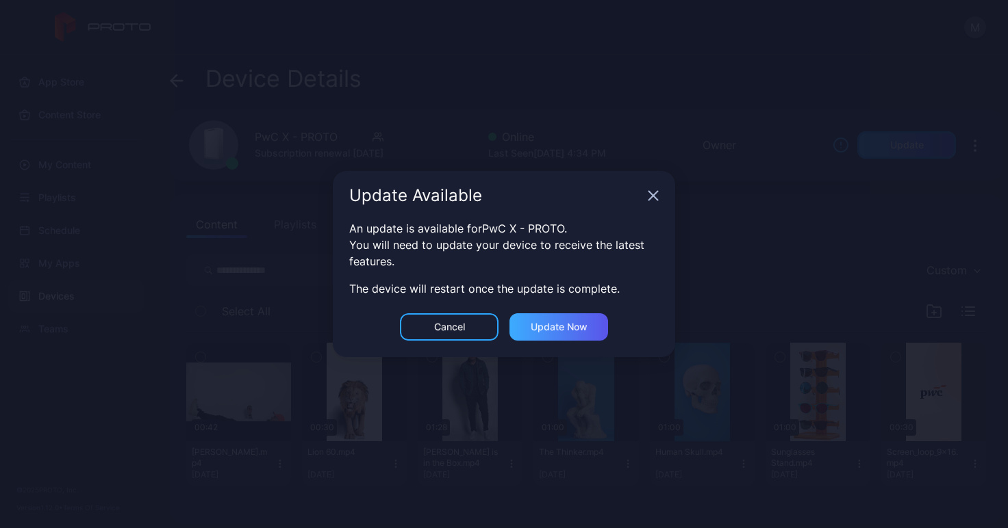 The height and width of the screenshot is (528, 1008). I want to click on div: The device will restart once the update is complete., so click(504, 289).